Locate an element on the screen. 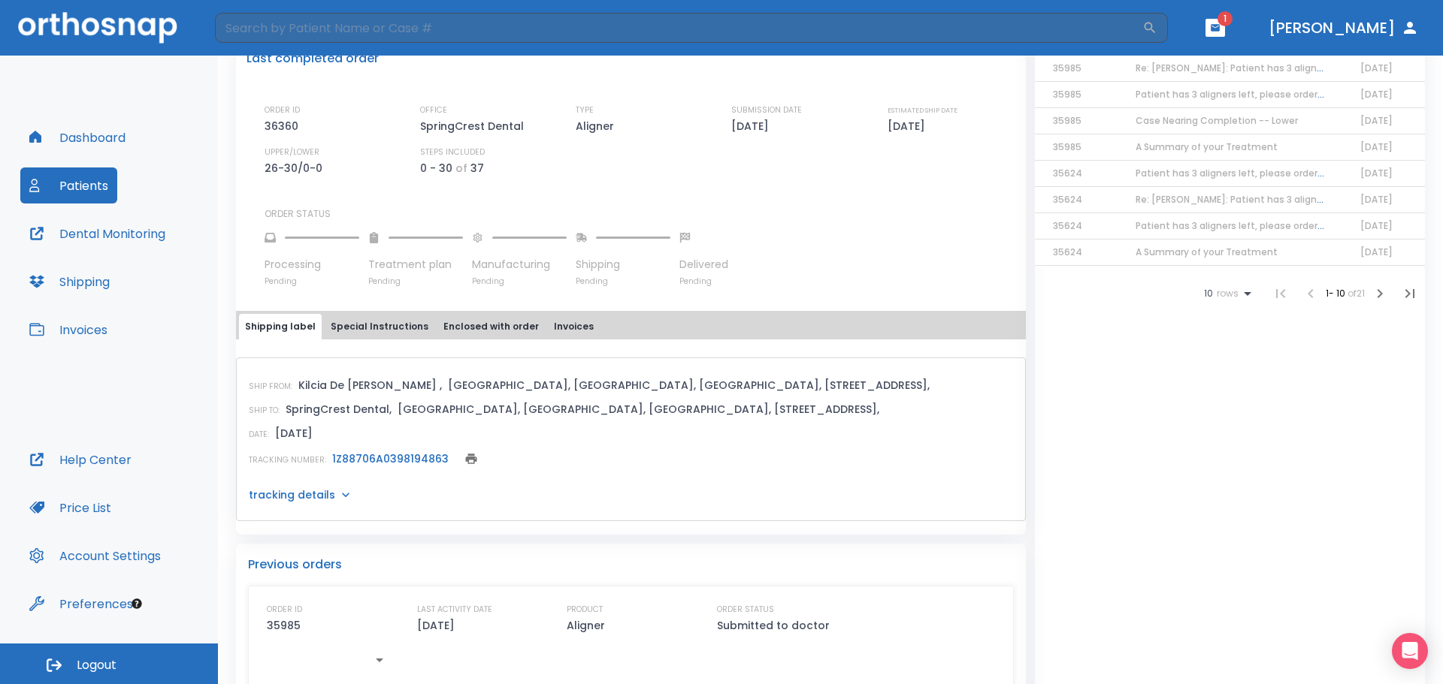 This screenshot has height=684, width=1443. img: Orthosnap is located at coordinates (98, 27).